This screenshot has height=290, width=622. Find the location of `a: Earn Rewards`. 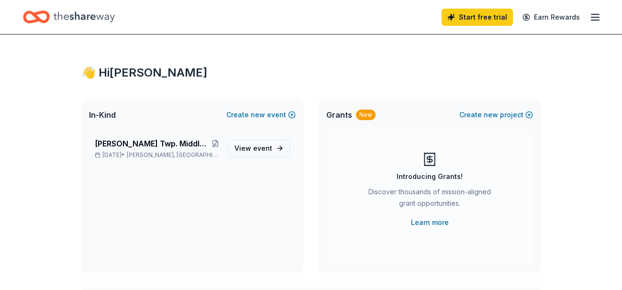

a: Earn Rewards is located at coordinates (552, 17).